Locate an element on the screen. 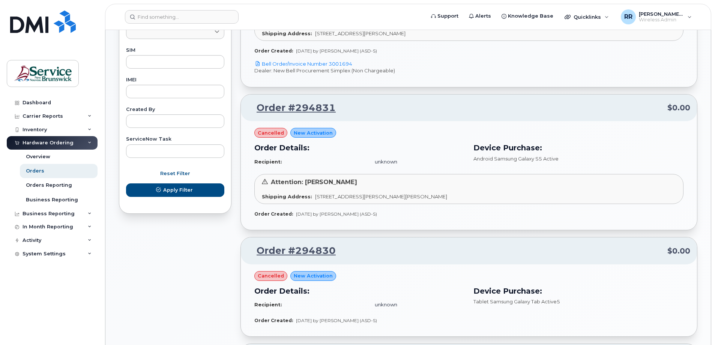 This screenshot has width=715, height=345. span: Wireless Admin is located at coordinates (661, 20).